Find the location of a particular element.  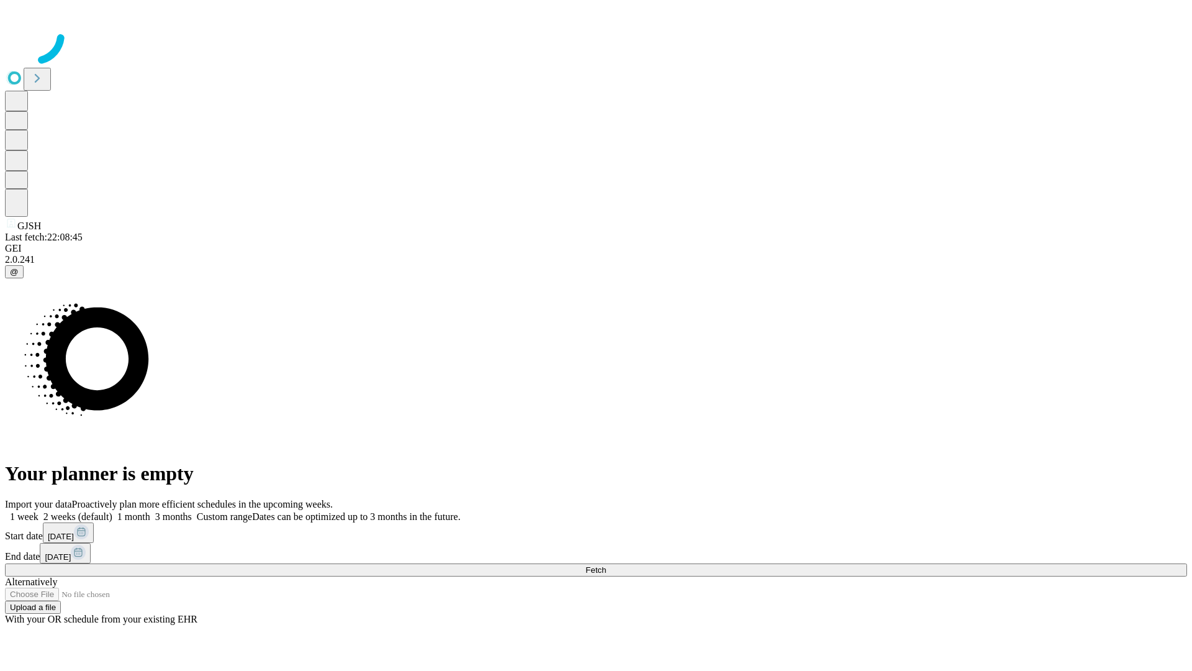

span: Import your data is located at coordinates (38, 504).